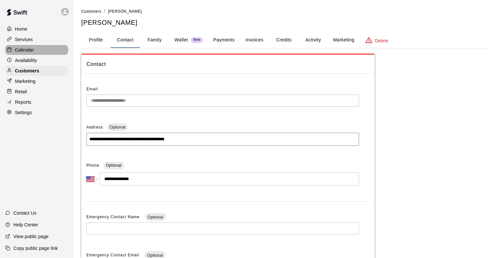  Describe the element at coordinates (223, 100) in the screenshot. I see `div: The email of an existing customer can only be changed by the customer themselves at https://book....` at that location.